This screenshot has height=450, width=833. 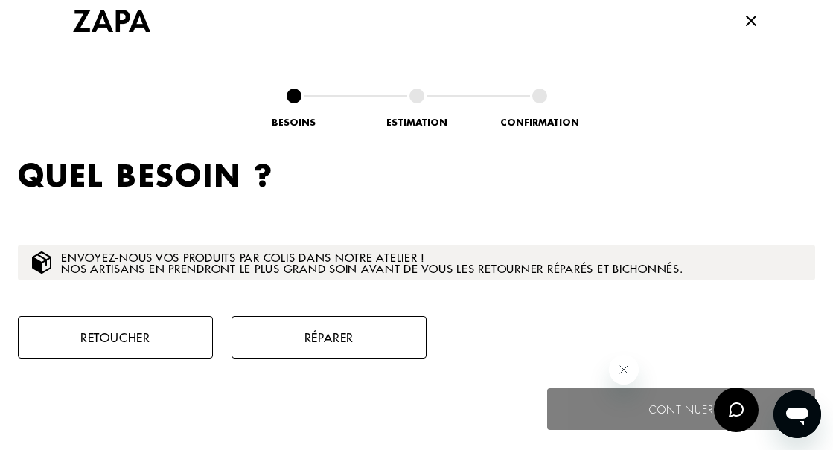 What do you see at coordinates (372, 263) in the screenshot?
I see `p: Envoyez-nous vos produits par colis dans notre atelier ! Nos artisans en prendront le plus grand ...` at bounding box center [372, 263].